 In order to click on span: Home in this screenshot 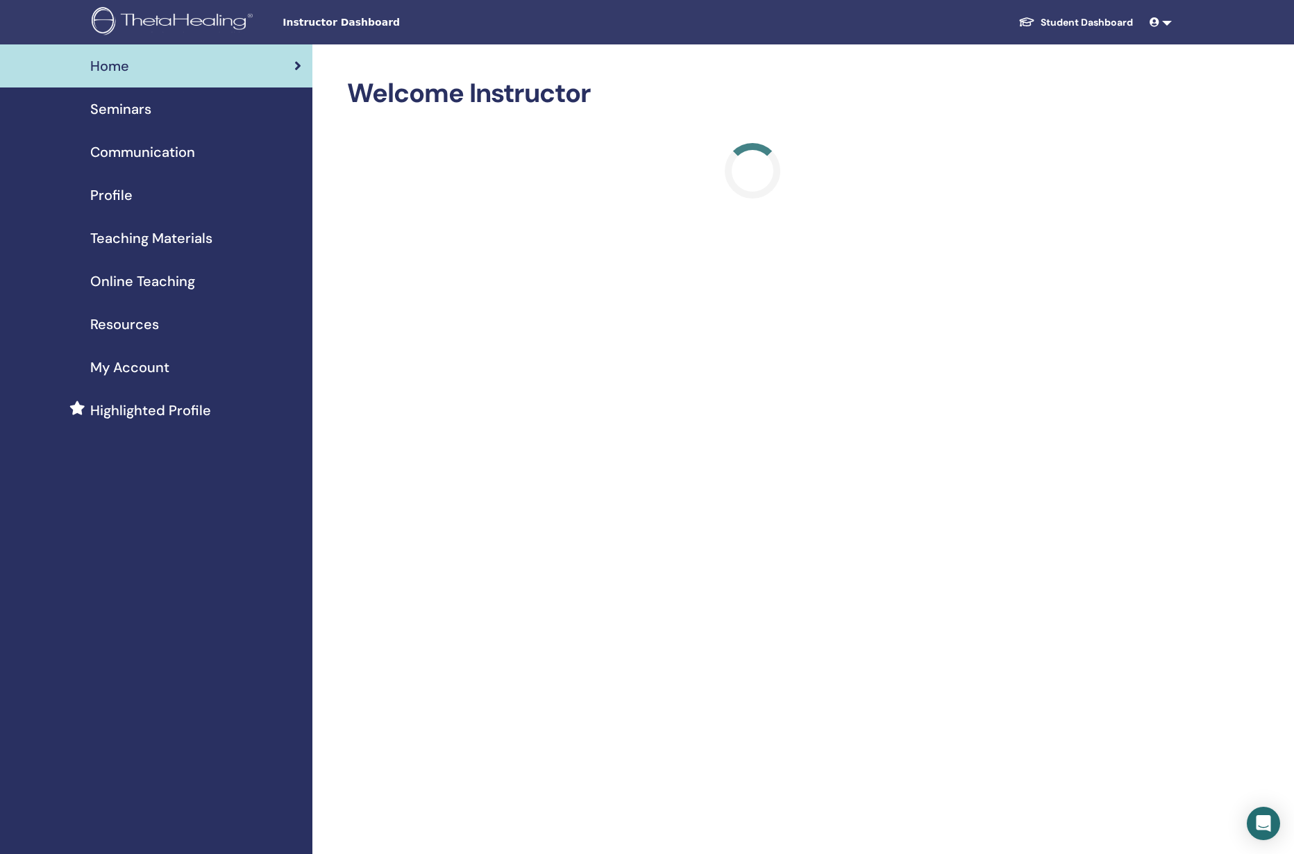, I will do `click(110, 66)`.